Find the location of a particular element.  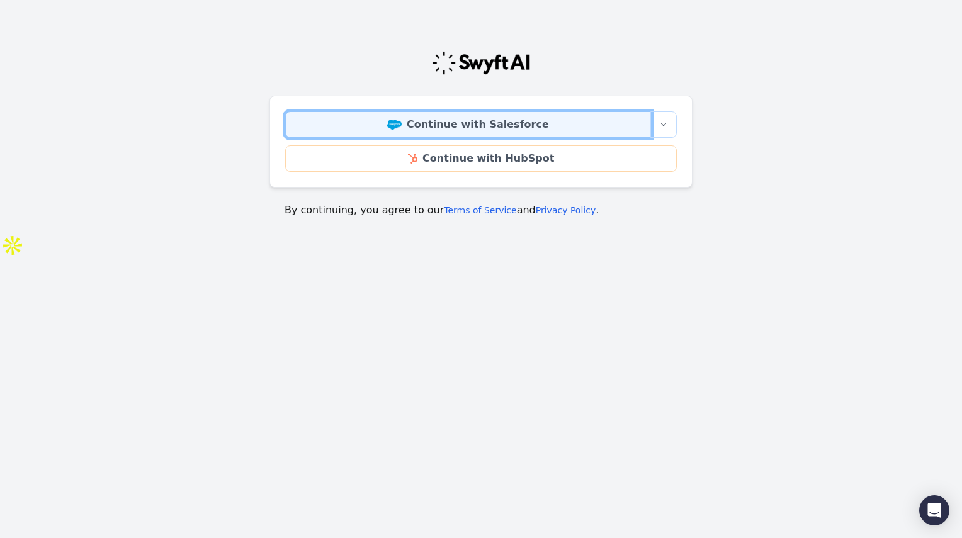

a: Continue with Salesforce is located at coordinates (468, 125).